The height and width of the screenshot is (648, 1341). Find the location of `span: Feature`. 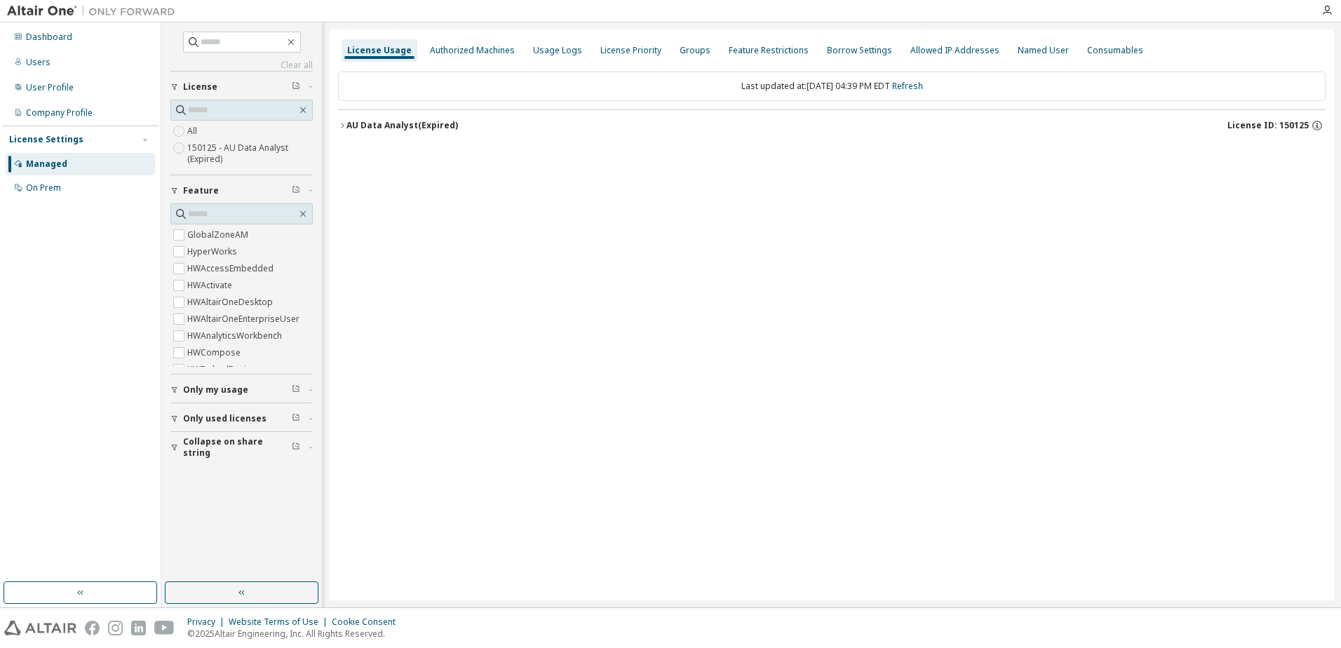

span: Feature is located at coordinates (201, 191).